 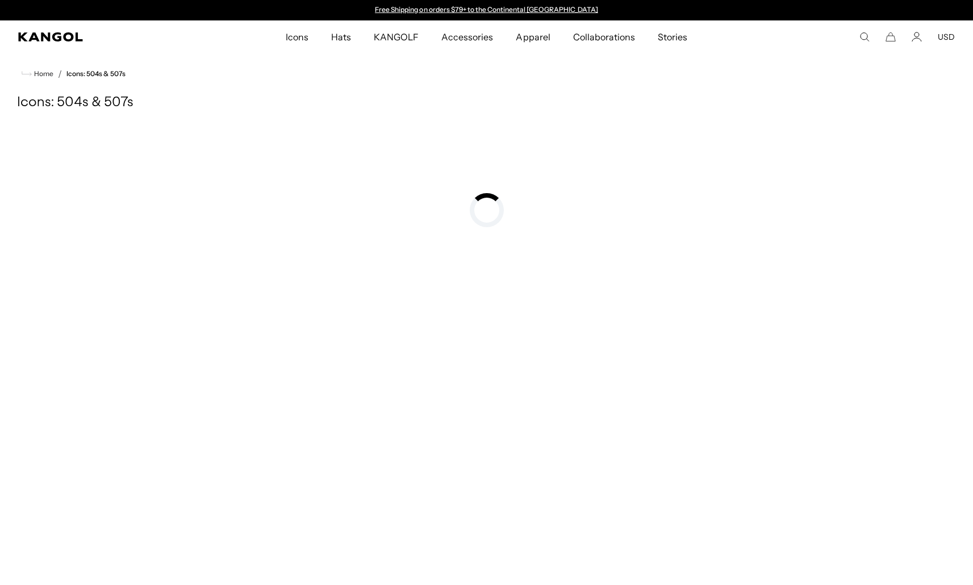 What do you see at coordinates (864, 37) in the screenshot?
I see `summary: Search here` at bounding box center [864, 37].